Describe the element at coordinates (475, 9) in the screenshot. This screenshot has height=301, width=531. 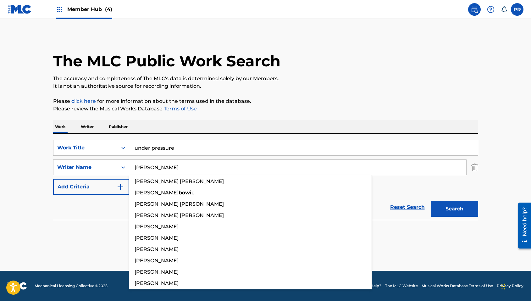
I see `img: search` at that location.